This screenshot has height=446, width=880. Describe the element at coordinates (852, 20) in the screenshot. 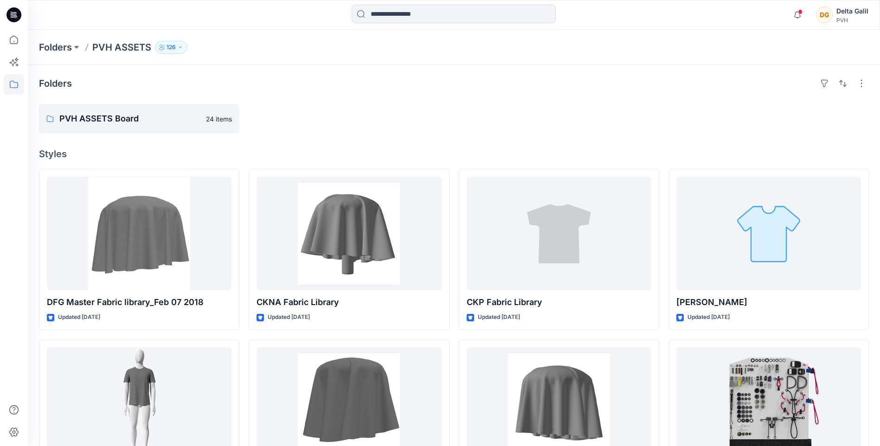

I see `div: PVH` at that location.